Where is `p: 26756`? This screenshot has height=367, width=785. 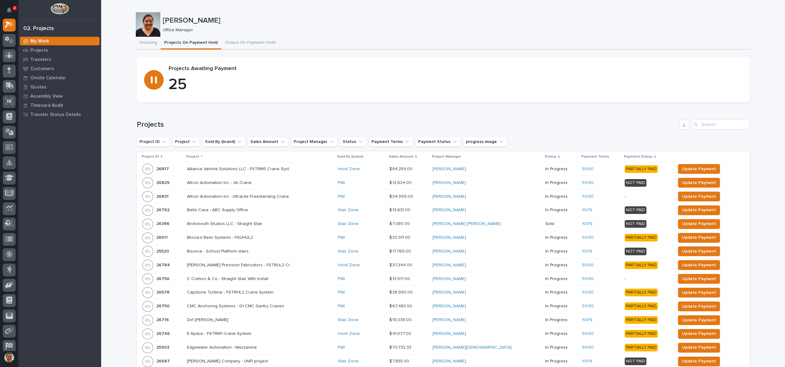 p: 26756 is located at coordinates (163, 278).